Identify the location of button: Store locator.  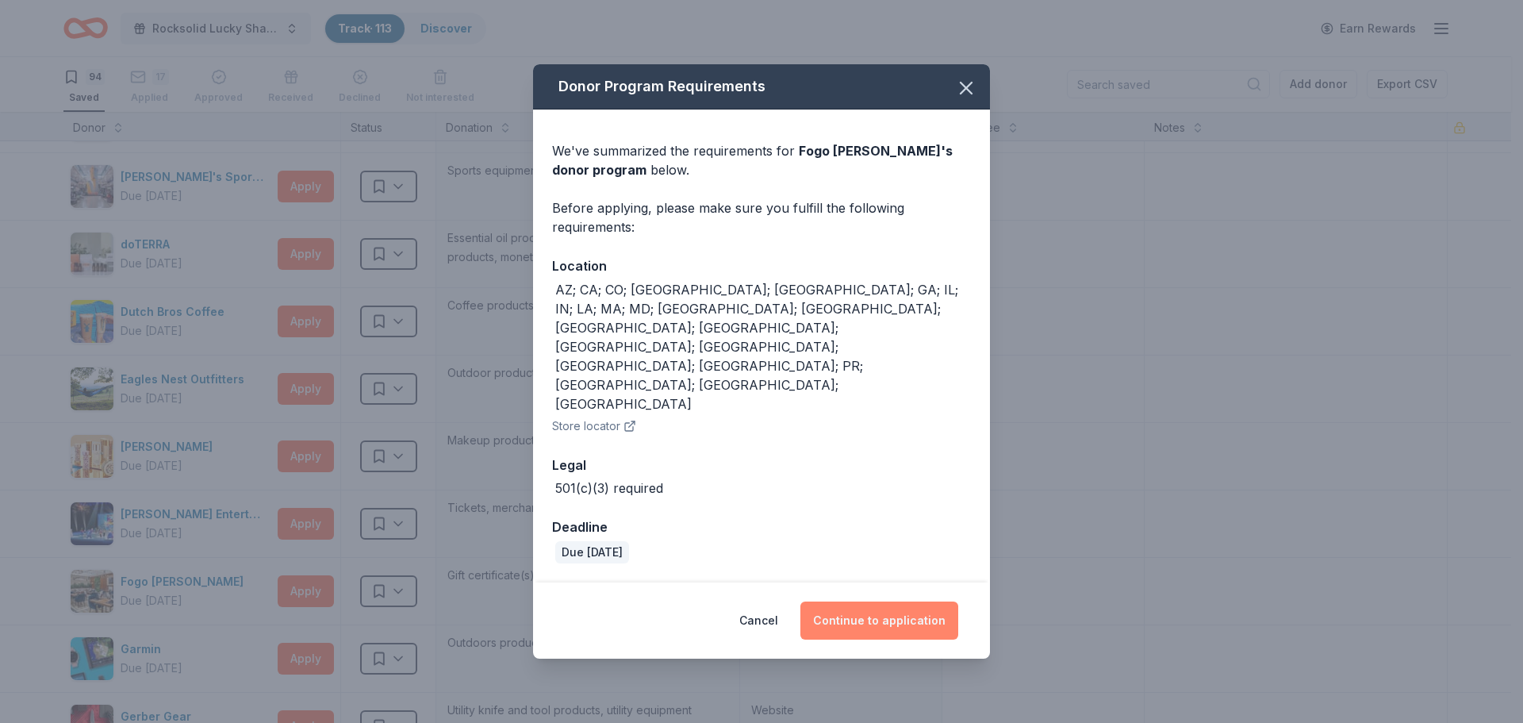
(594, 426).